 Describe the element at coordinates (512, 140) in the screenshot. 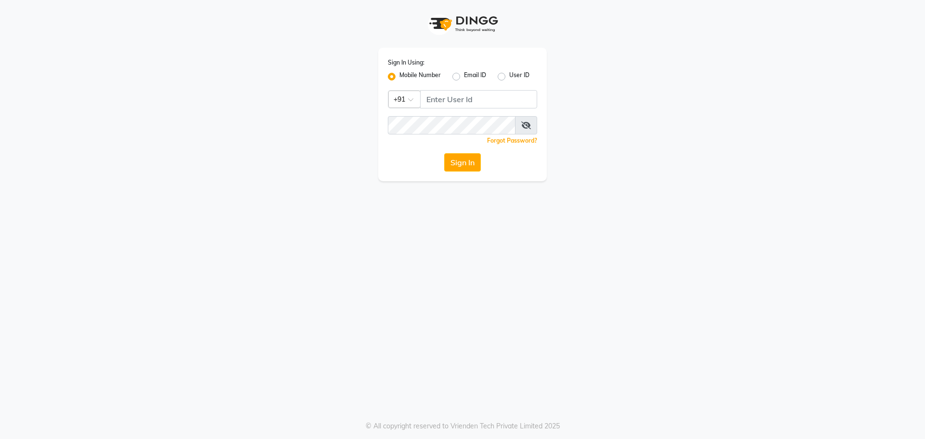

I see `a: Forgot Password?` at that location.